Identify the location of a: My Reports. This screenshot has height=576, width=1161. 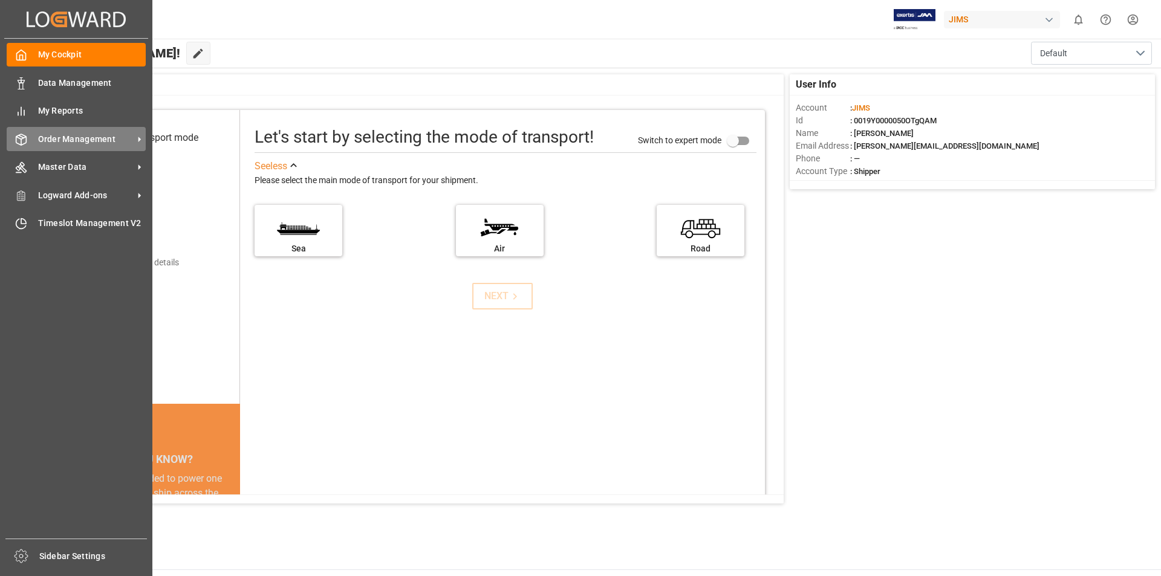
(76, 111).